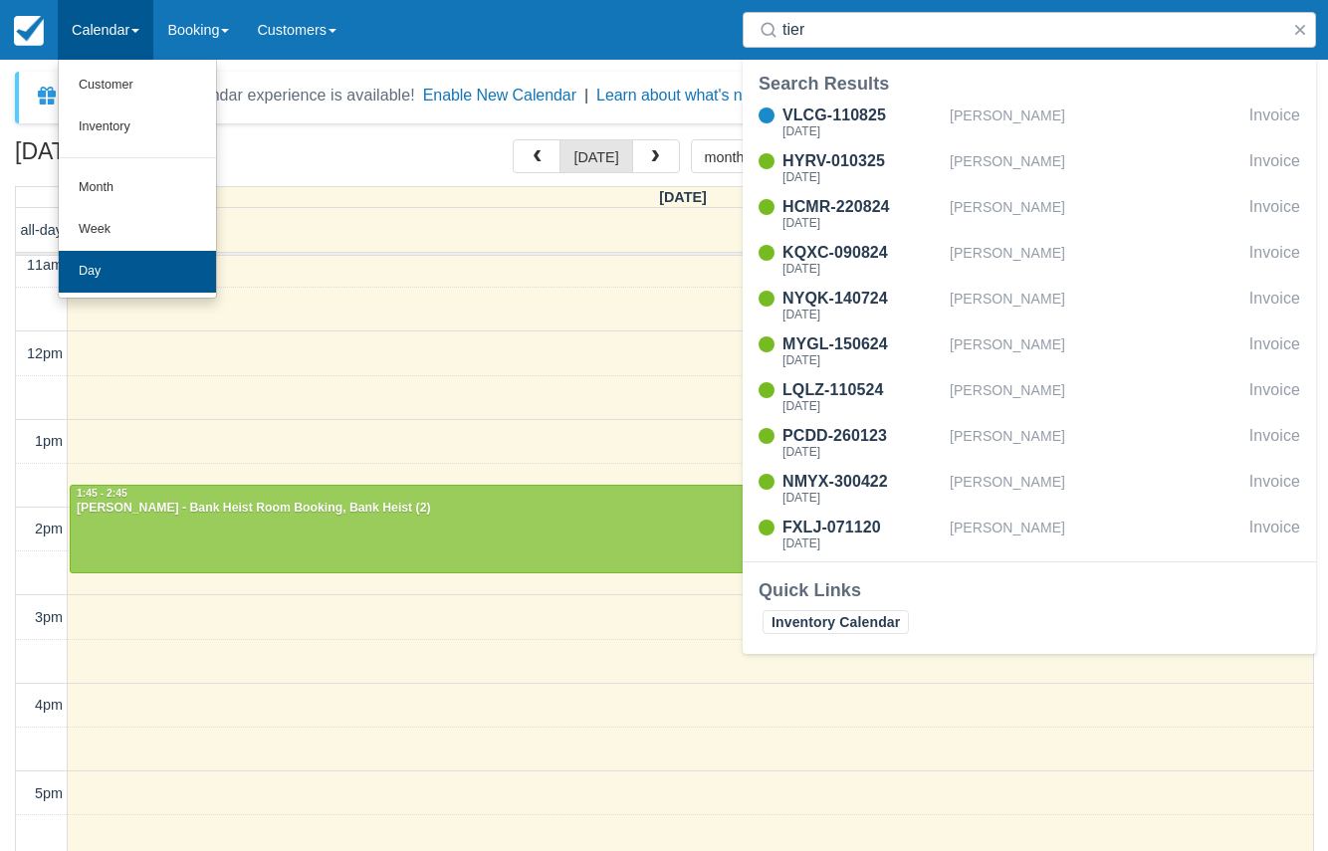 This screenshot has width=1328, height=851. I want to click on div: HCMR-220824, so click(862, 207).